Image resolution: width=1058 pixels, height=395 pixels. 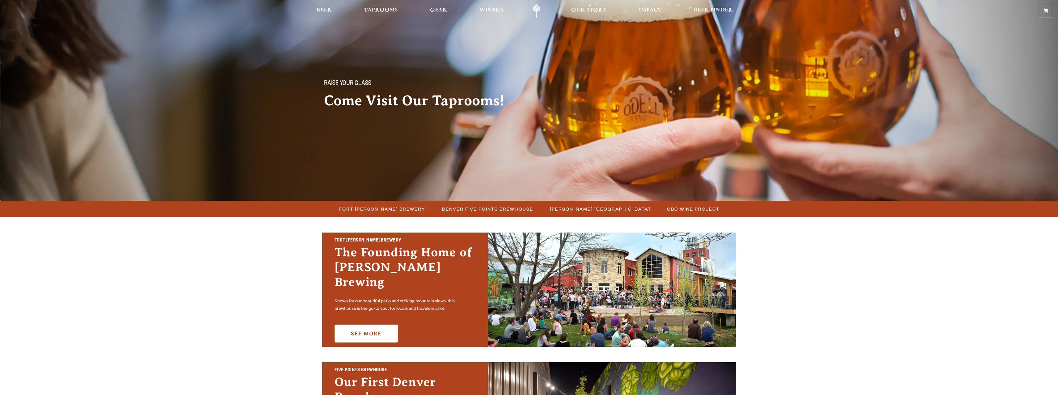 I want to click on a: See More, so click(x=366, y=334).